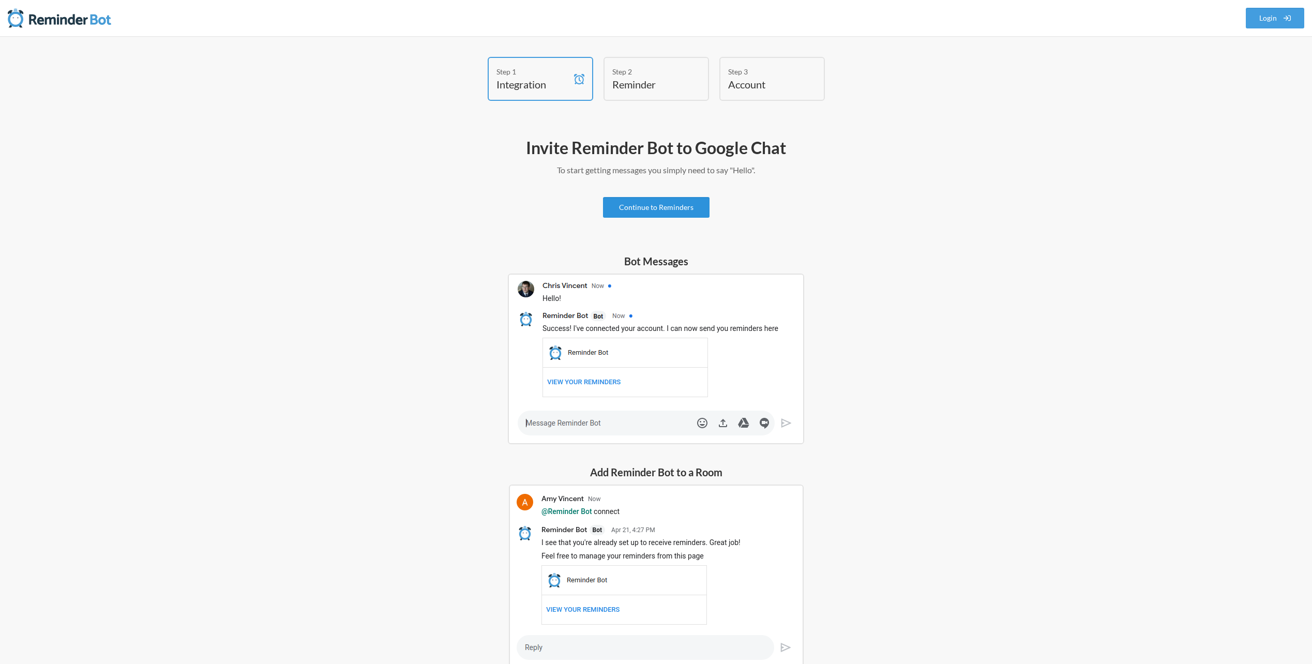 The image size is (1312, 664). Describe the element at coordinates (533, 71) in the screenshot. I see `div: Step 1` at that location.